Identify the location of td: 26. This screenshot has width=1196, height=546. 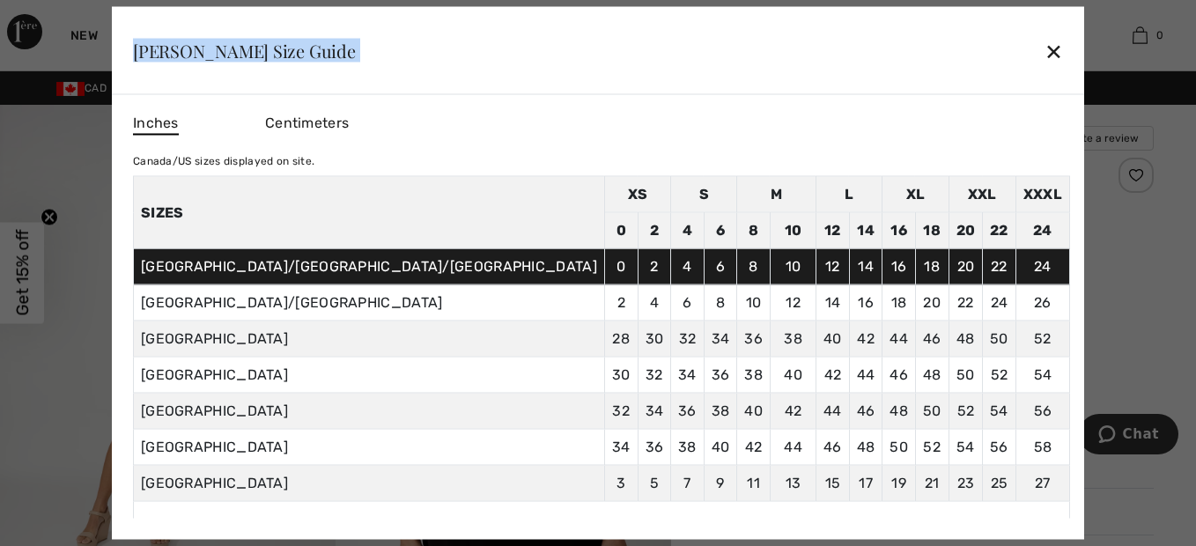
(1042, 302).